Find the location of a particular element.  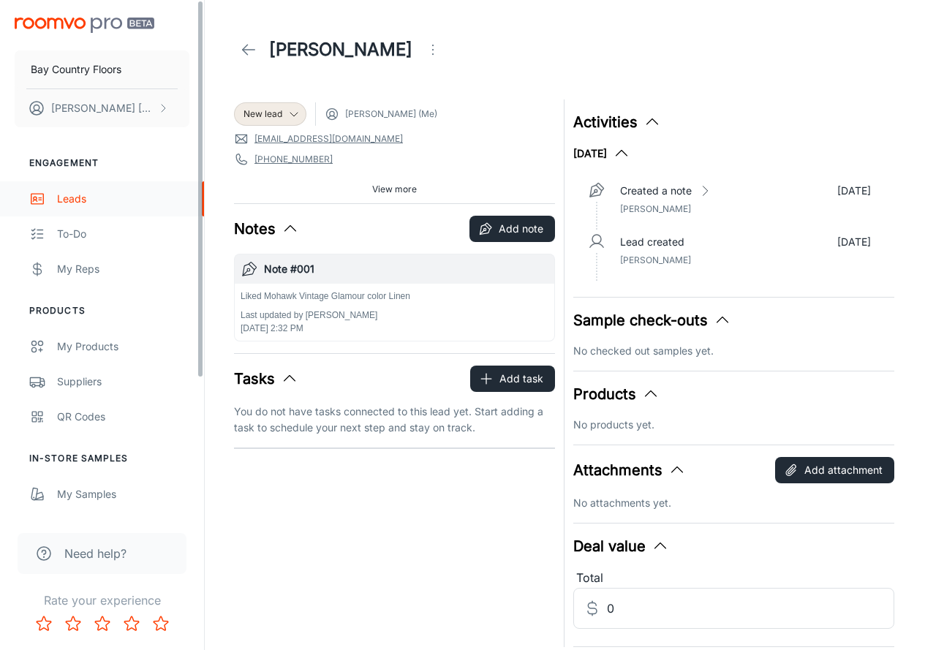

p: No attachments yet. is located at coordinates (733, 503).